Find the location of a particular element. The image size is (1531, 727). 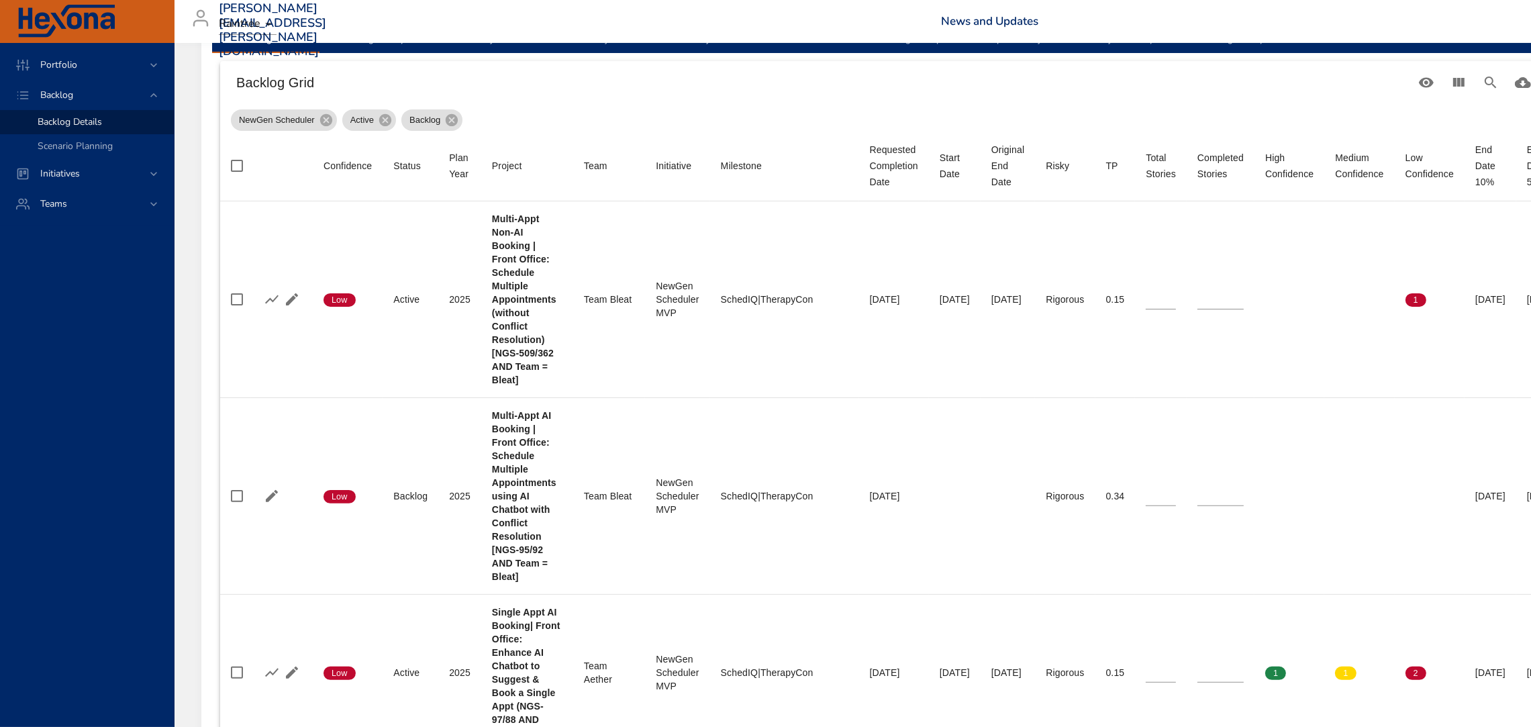

div: Requested Completion Date is located at coordinates (894, 166).